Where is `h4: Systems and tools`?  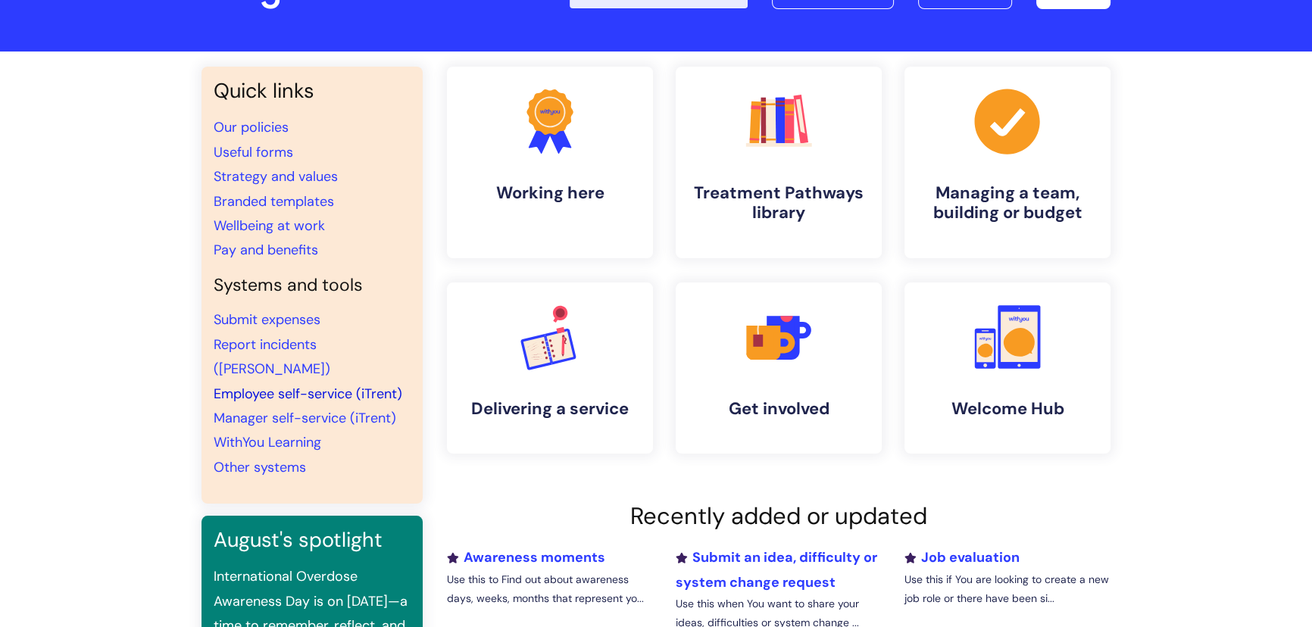
h4: Systems and tools is located at coordinates (312, 286).